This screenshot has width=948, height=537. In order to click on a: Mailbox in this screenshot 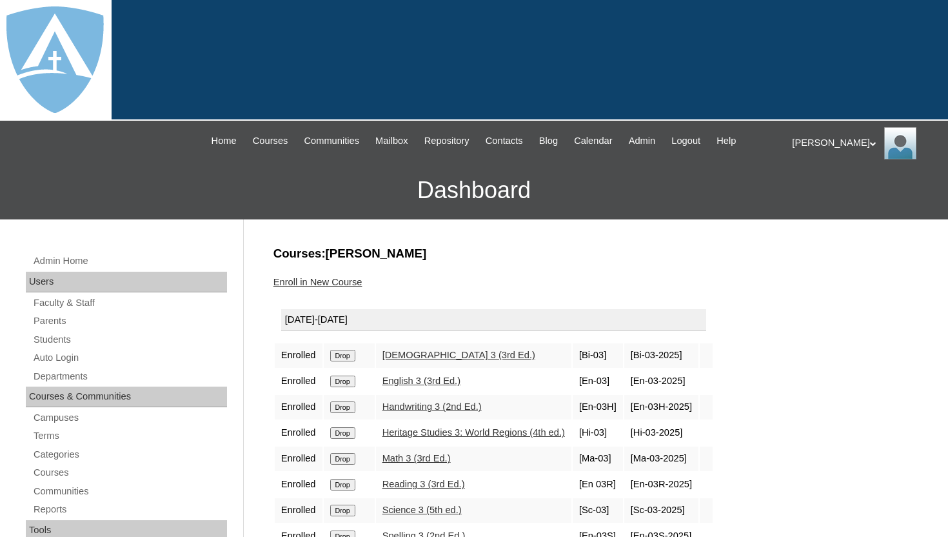, I will do `click(392, 141)`.